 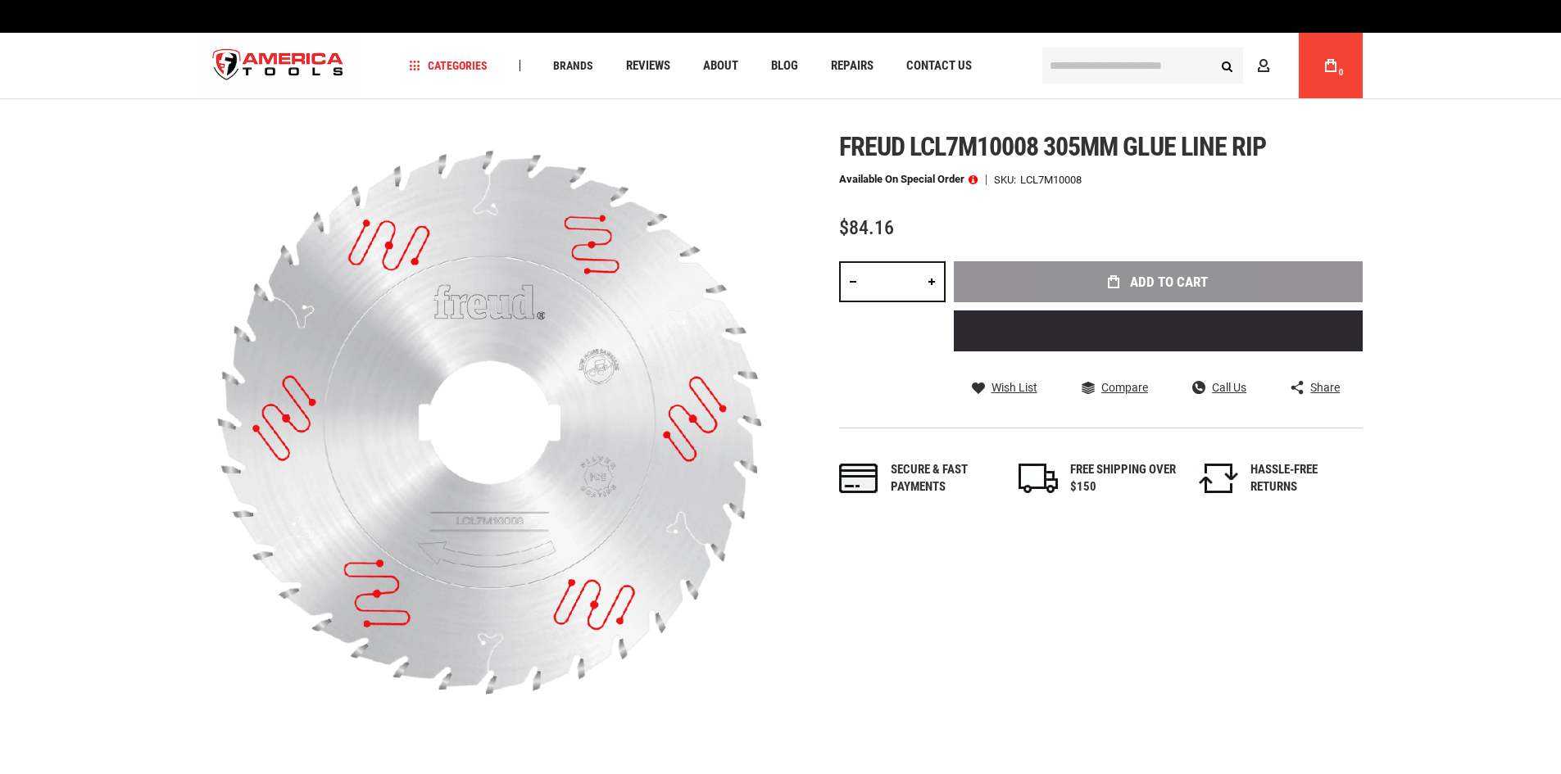 I want to click on span: Brands, so click(x=573, y=66).